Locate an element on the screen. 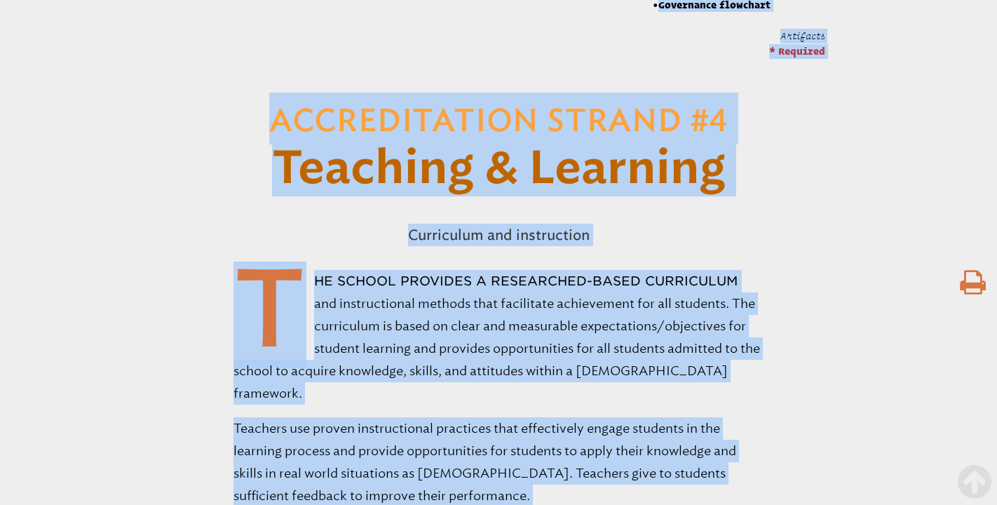  span: Artifacts is located at coordinates (803, 36).